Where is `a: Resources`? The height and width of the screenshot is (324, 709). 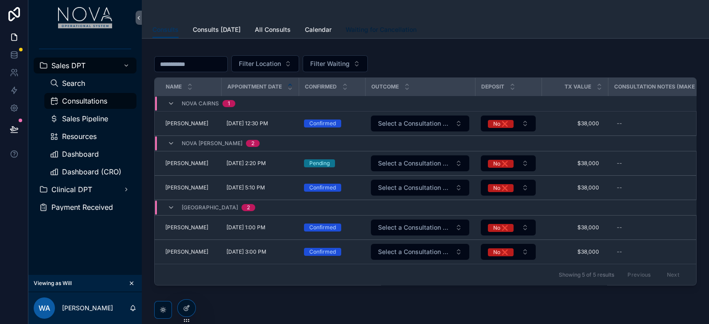 a: Resources is located at coordinates (90, 136).